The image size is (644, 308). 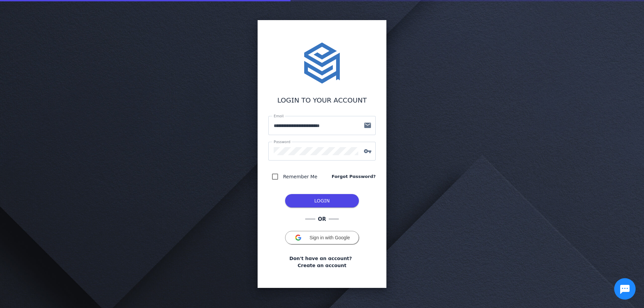 I want to click on mat-label: Password, so click(x=282, y=142).